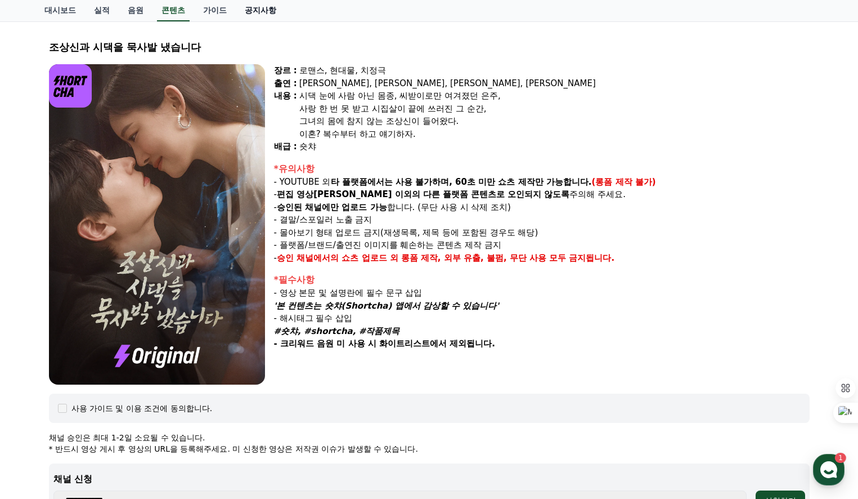 The width and height of the screenshot is (858, 499). Describe the element at coordinates (542, 182) in the screenshot. I see `p: - YOUTUBE 외` at that location.